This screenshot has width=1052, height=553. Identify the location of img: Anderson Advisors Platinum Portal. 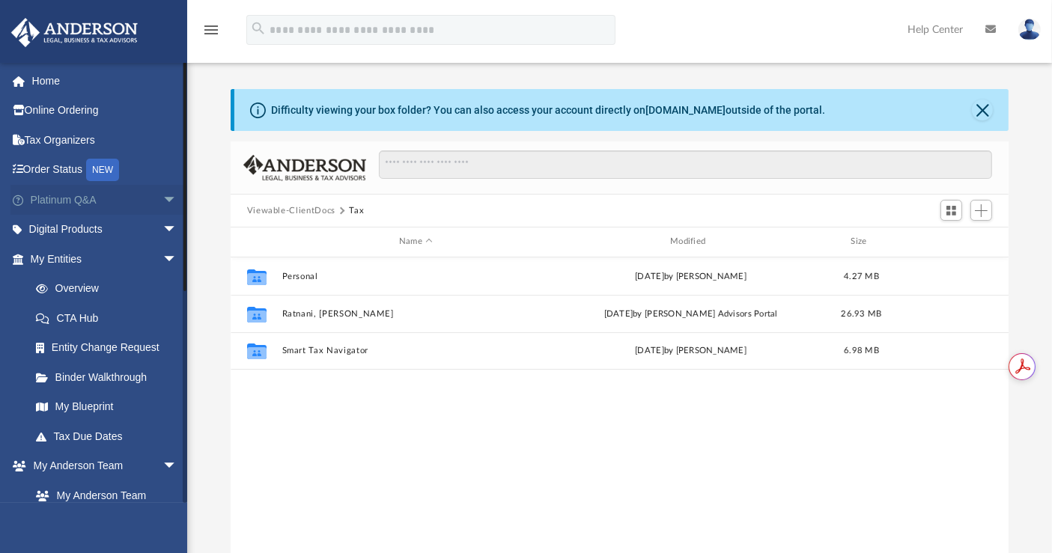
(74, 32).